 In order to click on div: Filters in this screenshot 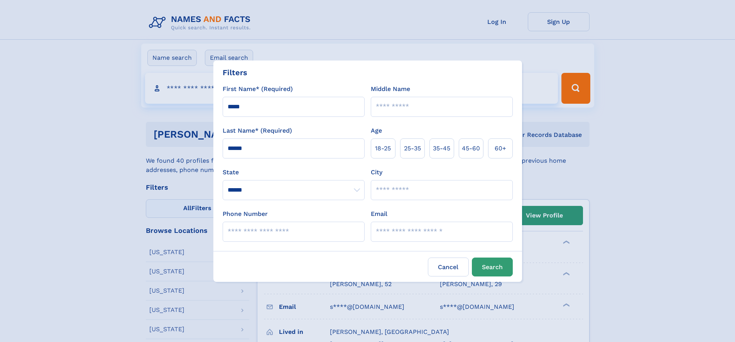, I will do `click(235, 73)`.